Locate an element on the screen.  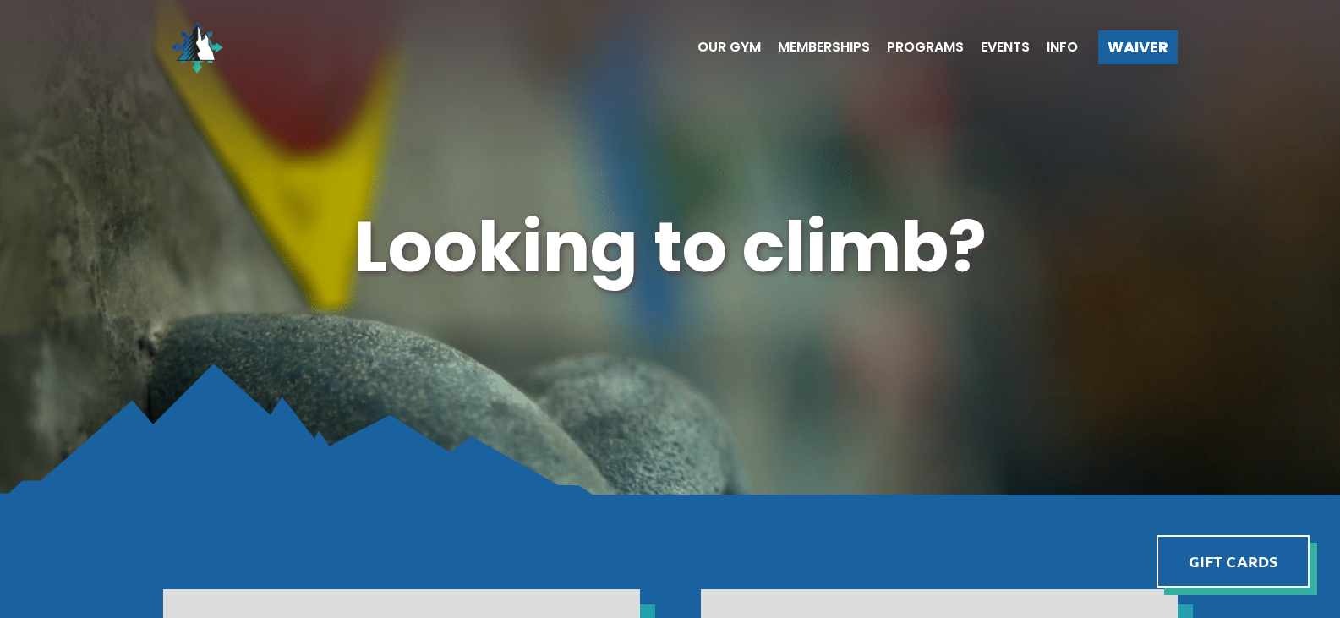
span: Events is located at coordinates (1005, 47).